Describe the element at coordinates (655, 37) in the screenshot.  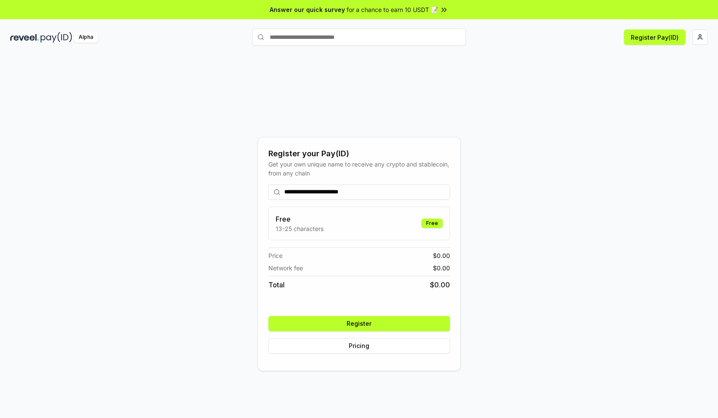
I see `button: Register Pay(ID)` at that location.